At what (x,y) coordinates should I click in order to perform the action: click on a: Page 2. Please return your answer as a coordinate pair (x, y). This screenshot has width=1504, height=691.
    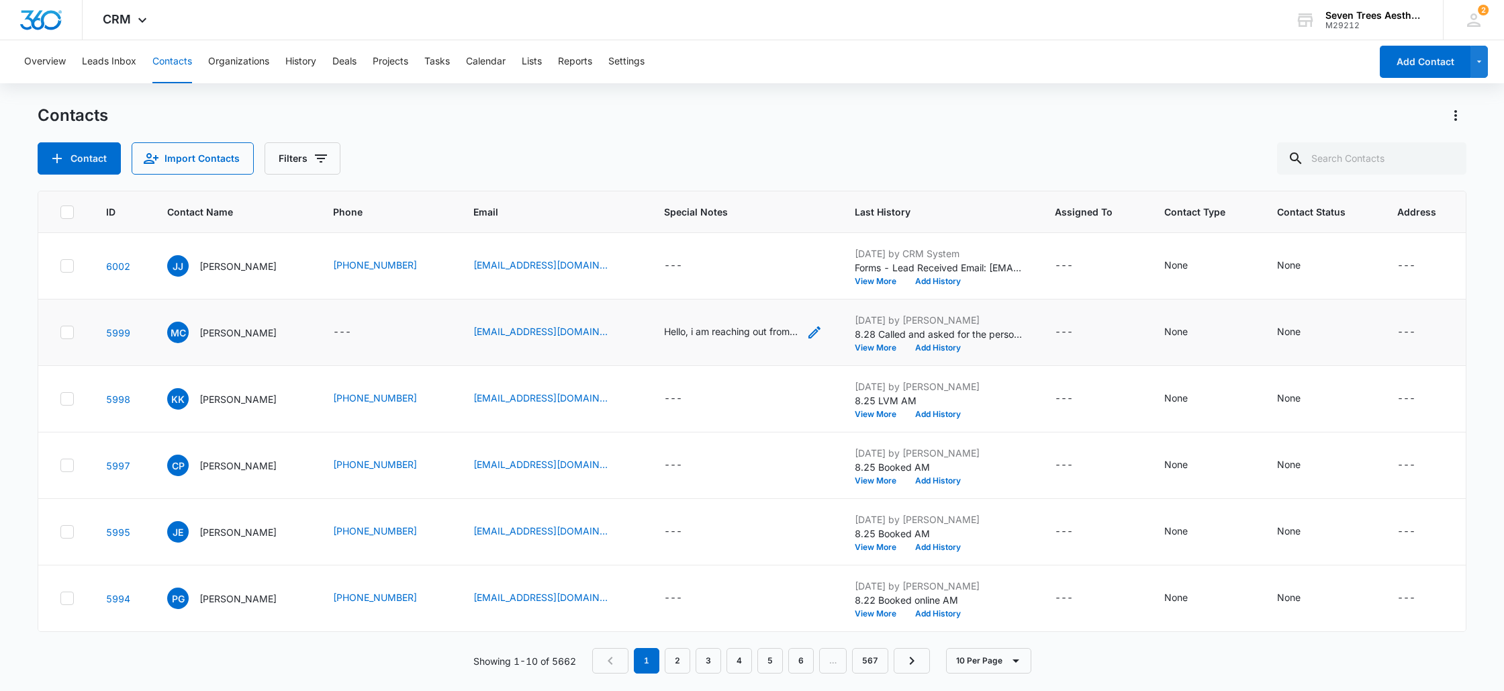
    Looking at the image, I should click on (677, 661).